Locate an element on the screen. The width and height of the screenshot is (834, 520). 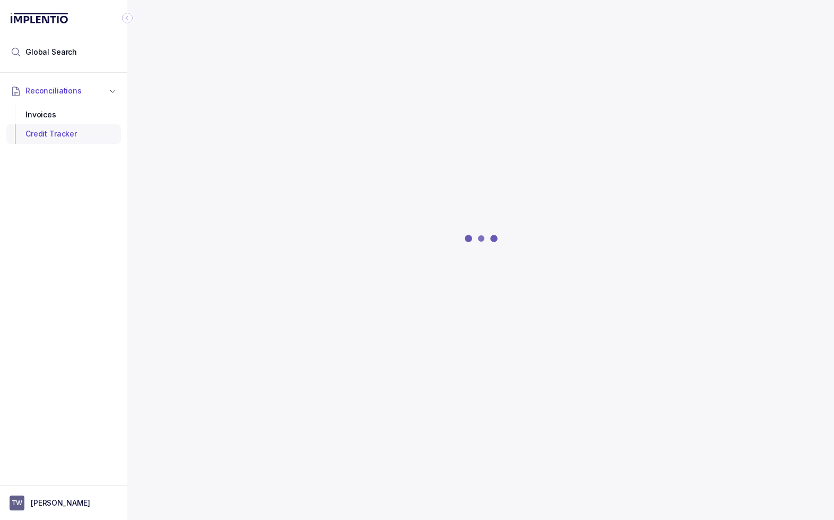
span: User initials is located at coordinates (17, 503).